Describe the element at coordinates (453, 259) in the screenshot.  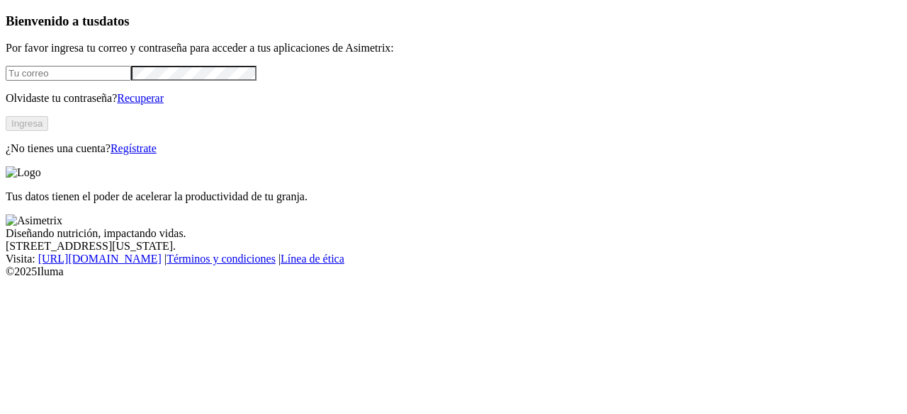
I see `div: Visita : | |` at that location.